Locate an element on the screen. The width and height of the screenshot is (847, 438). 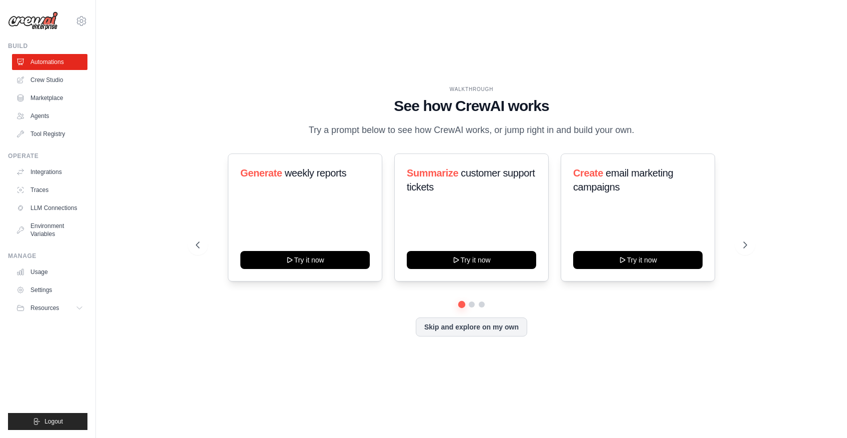
div: Chat Widget is located at coordinates (822, 414).